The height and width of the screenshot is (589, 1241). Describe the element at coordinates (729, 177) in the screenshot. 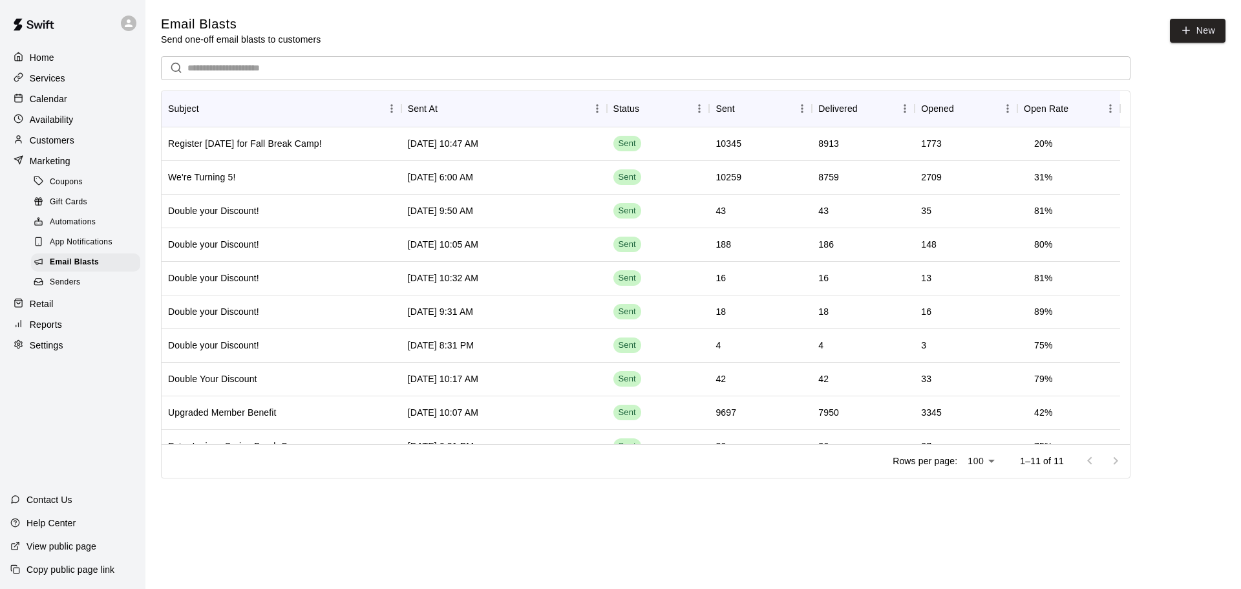

I see `div: 10259` at that location.